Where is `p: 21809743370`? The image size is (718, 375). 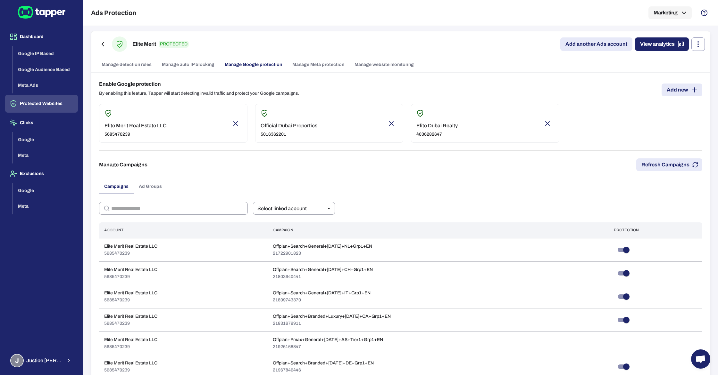 p: 21809743370 is located at coordinates (321, 300).